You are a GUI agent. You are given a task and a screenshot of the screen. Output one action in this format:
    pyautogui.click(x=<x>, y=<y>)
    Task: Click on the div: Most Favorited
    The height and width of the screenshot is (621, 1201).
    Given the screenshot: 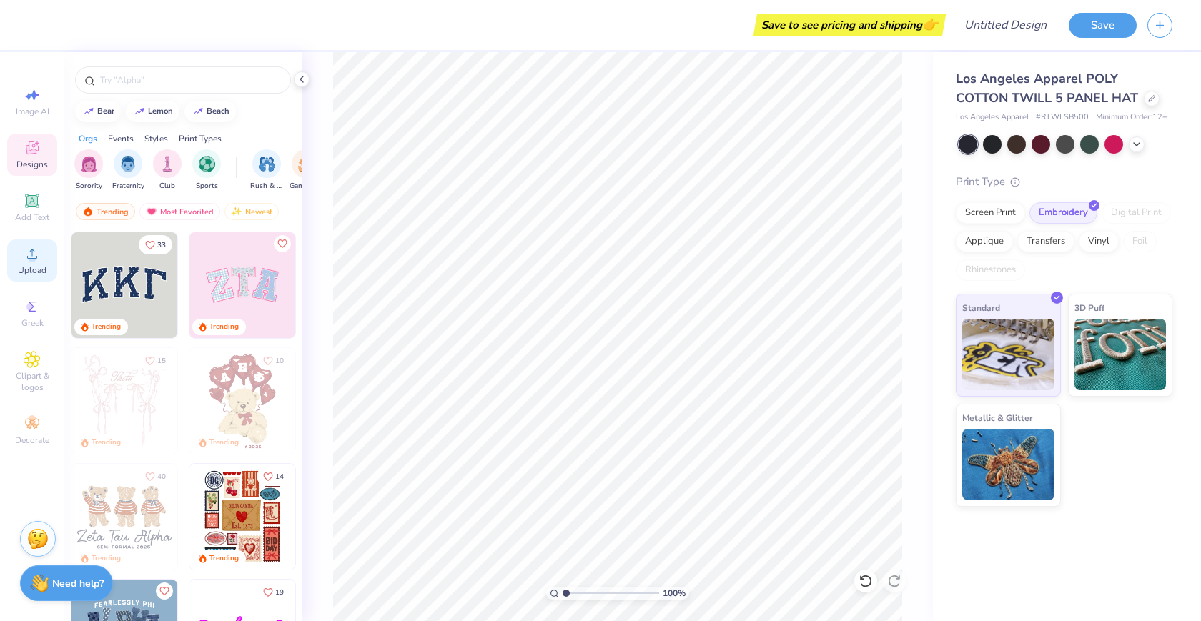 What is the action you would take?
    pyautogui.click(x=179, y=212)
    